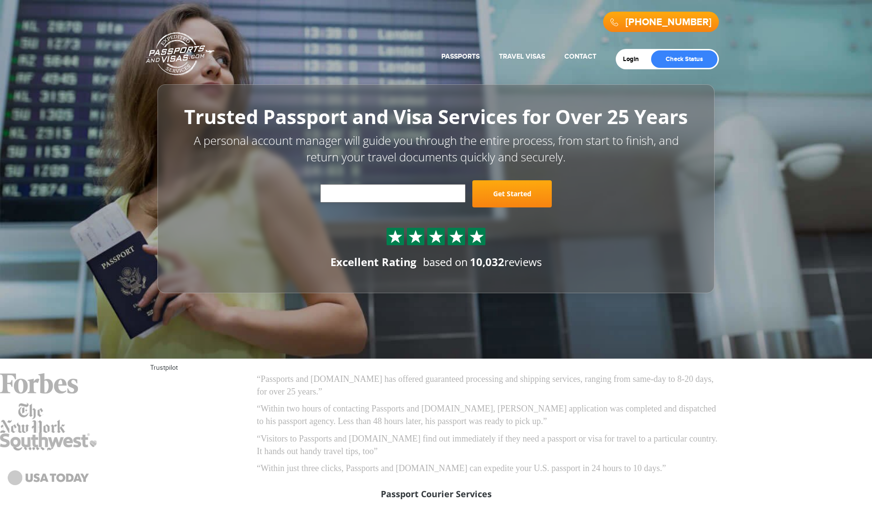 The image size is (872, 505). Describe the element at coordinates (164, 368) in the screenshot. I see `a: Trustpilot` at that location.